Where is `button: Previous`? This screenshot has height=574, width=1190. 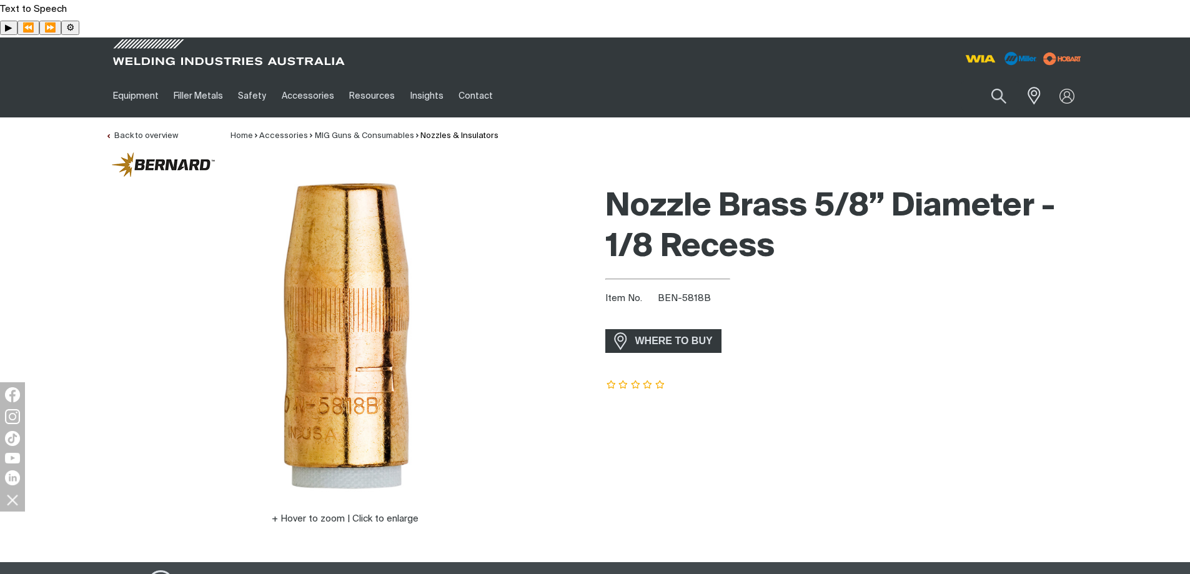
button: Previous is located at coordinates (28, 27).